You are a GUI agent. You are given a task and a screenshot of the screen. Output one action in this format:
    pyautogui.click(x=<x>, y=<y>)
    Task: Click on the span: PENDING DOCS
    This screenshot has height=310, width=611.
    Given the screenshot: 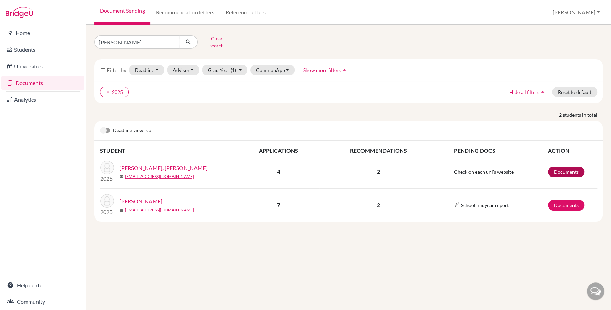 What is the action you would take?
    pyautogui.click(x=475, y=151)
    